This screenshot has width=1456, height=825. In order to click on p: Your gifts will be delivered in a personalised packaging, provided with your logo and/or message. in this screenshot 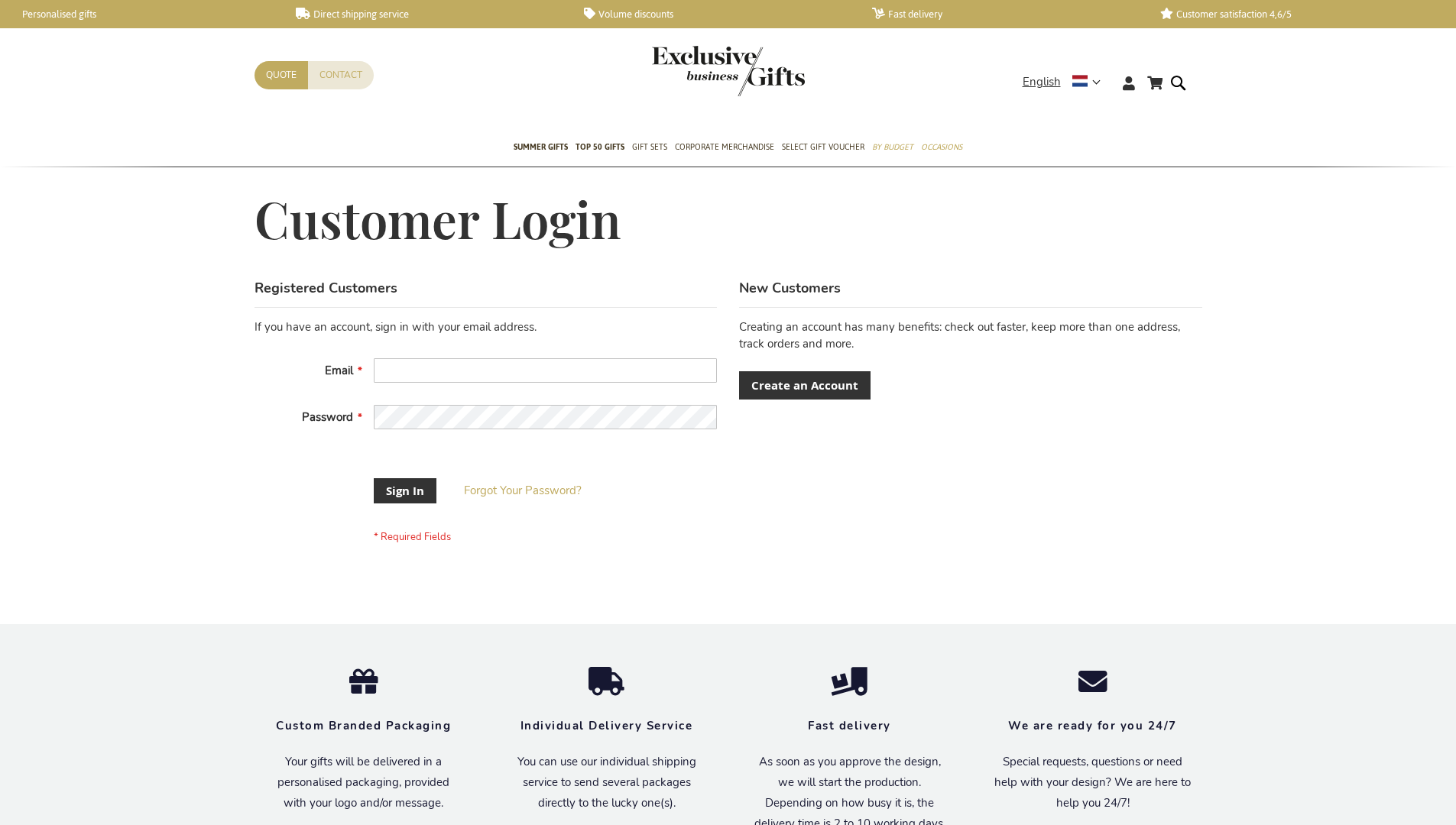, I will do `click(364, 782)`.